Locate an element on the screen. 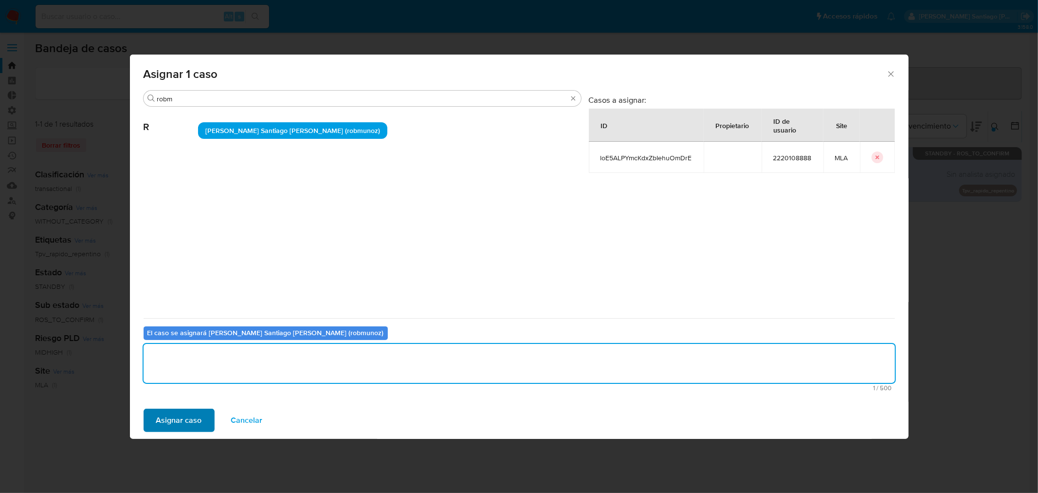 Image resolution: width=1038 pixels, height=493 pixels. span: Asignar 1 caso is located at coordinates (515, 74).